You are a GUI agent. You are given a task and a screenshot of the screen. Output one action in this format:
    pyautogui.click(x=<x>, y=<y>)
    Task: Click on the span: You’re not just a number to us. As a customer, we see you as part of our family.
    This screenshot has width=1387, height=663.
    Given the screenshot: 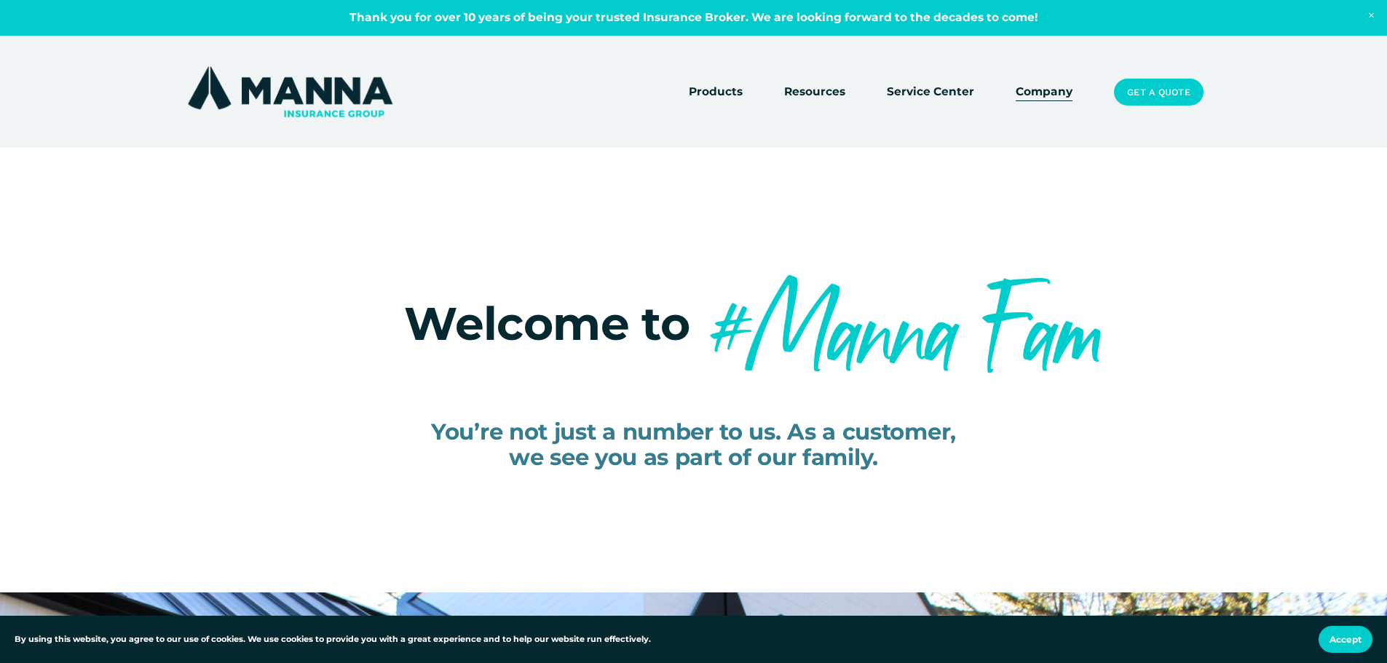 What is the action you would take?
    pyautogui.click(x=693, y=444)
    